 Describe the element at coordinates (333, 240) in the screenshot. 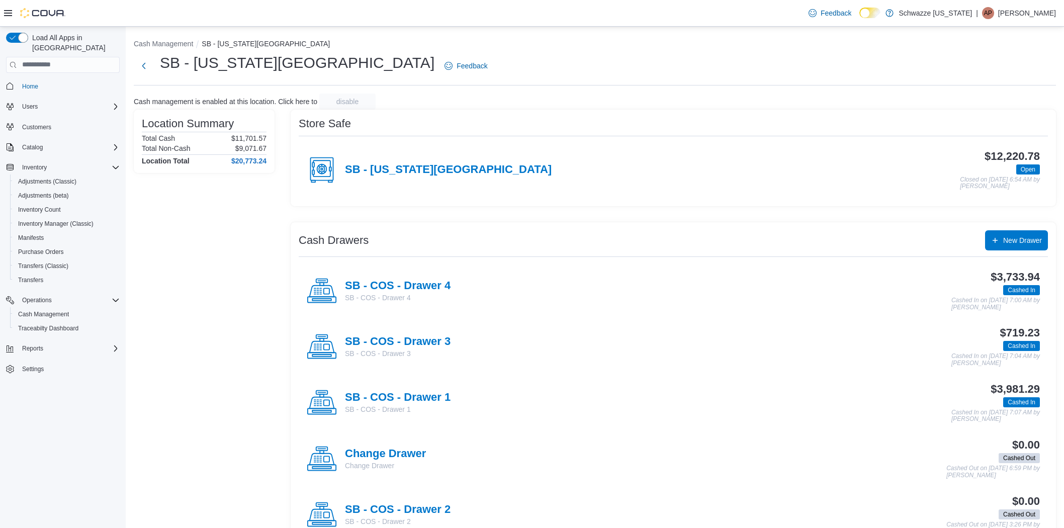

I see `h3: Cash Drawers` at that location.